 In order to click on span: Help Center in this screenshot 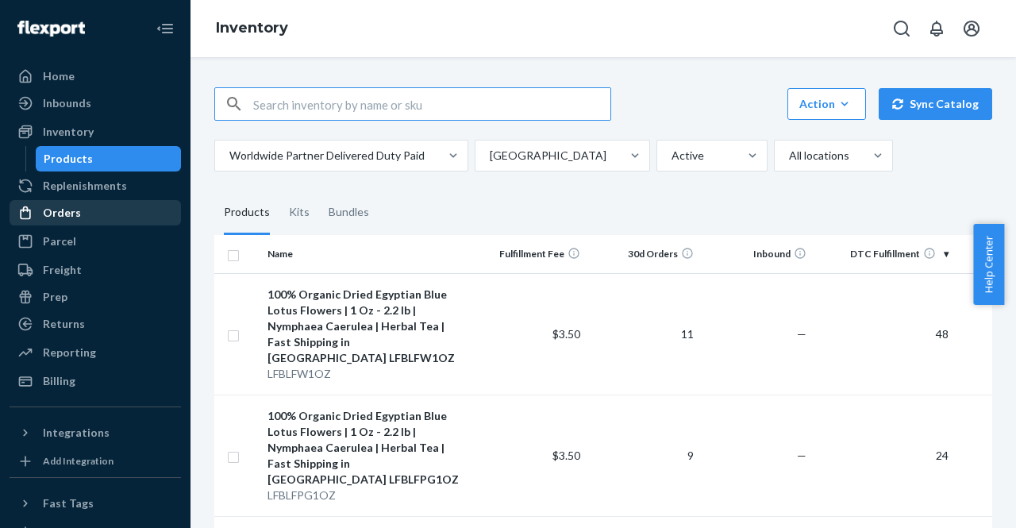, I will do `click(989, 264)`.